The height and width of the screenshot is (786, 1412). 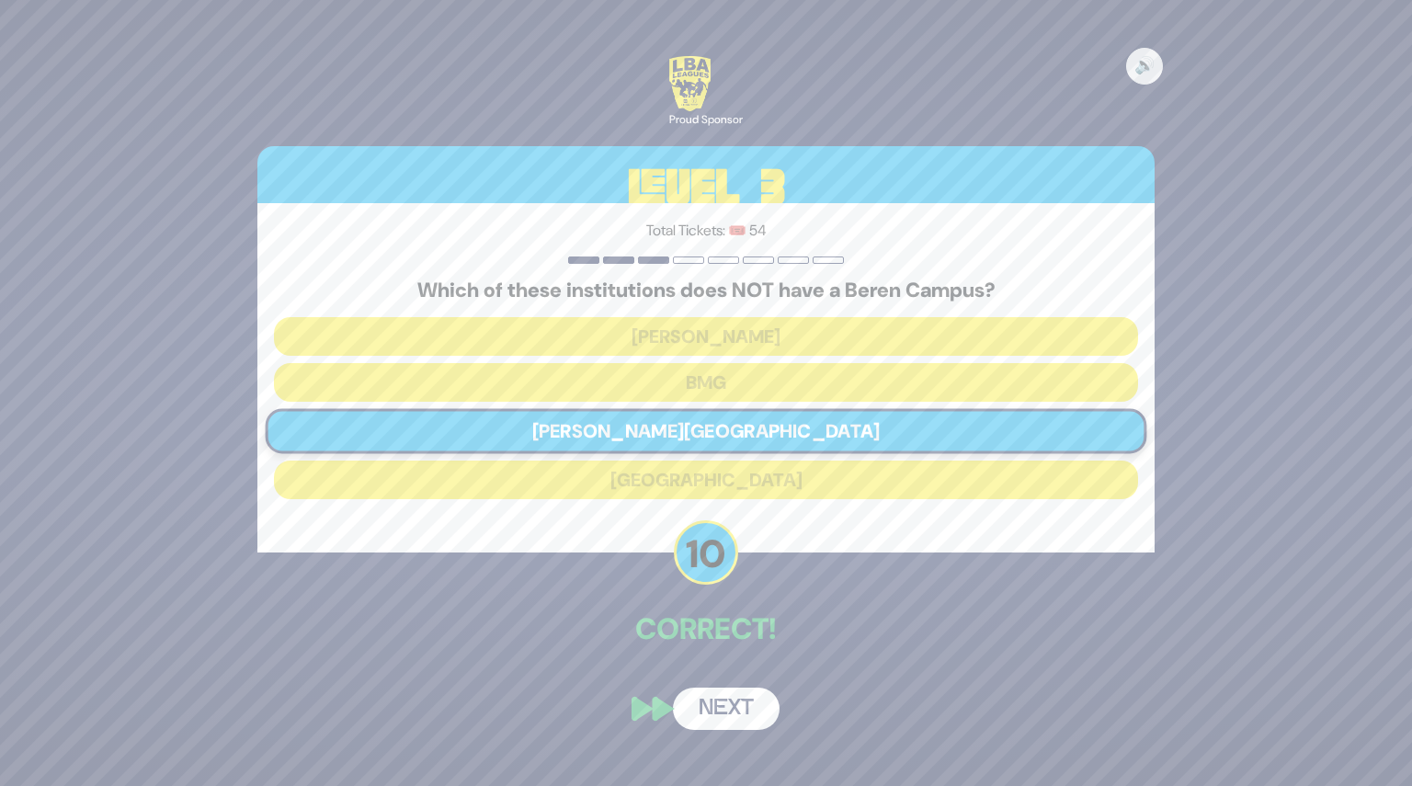 What do you see at coordinates (706, 552) in the screenshot?
I see `p: 10` at bounding box center [706, 552].